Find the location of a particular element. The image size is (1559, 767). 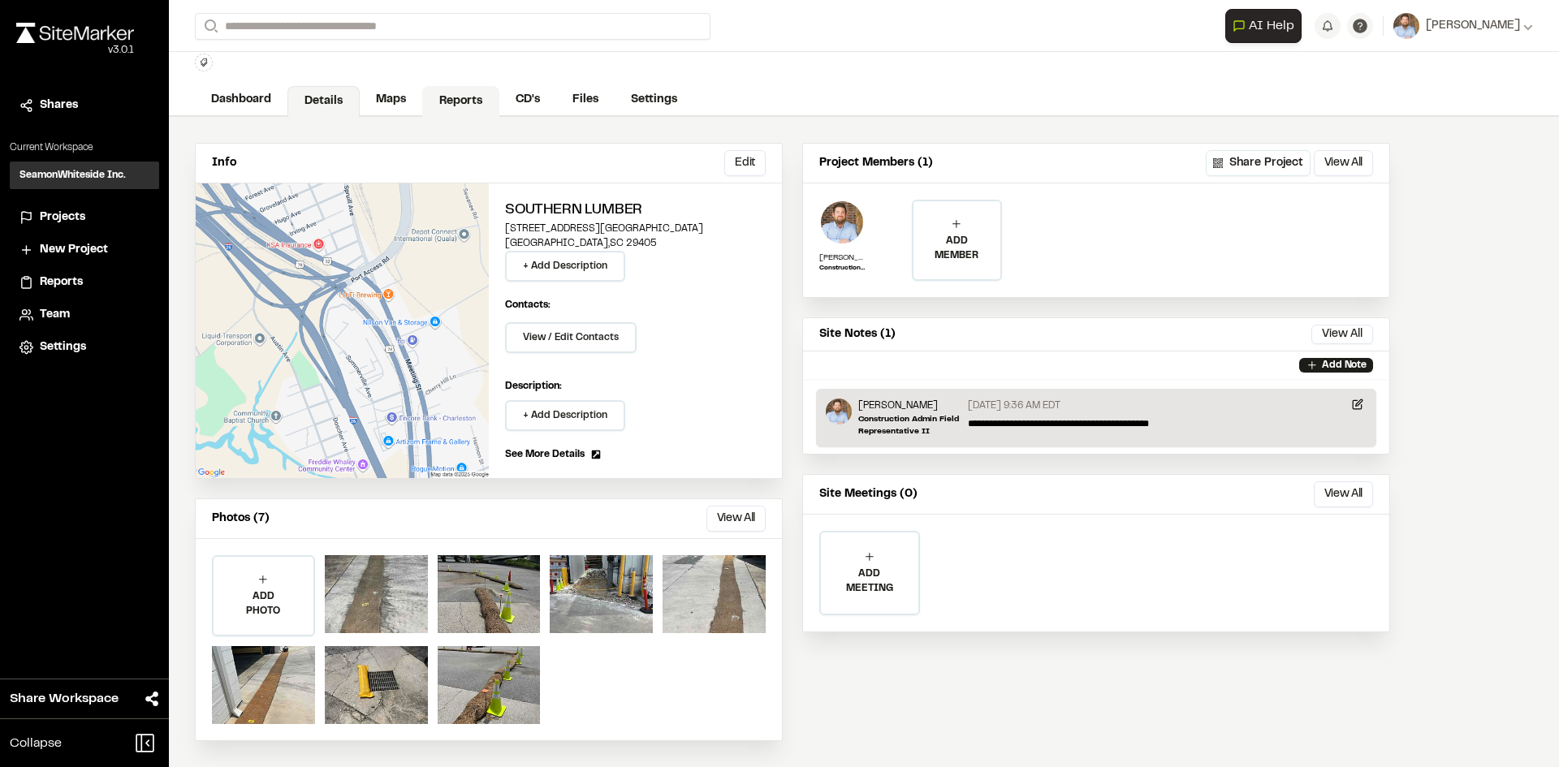

img: rebrand.png is located at coordinates (75, 32).